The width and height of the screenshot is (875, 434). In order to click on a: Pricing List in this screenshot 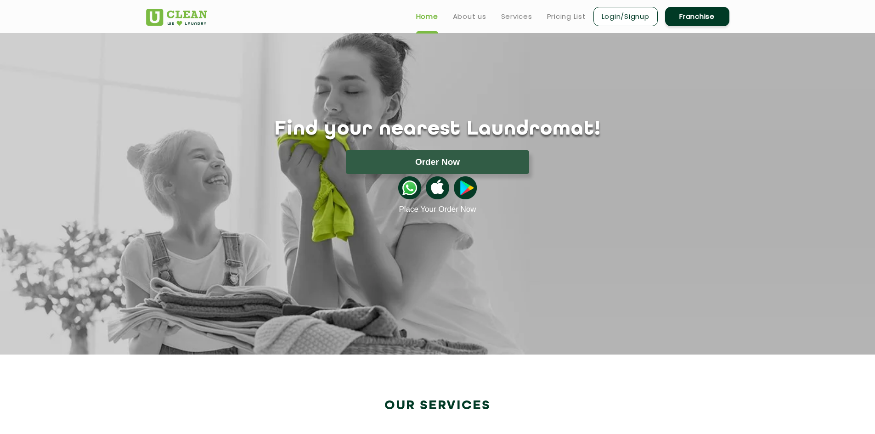, I will do `click(566, 17)`.